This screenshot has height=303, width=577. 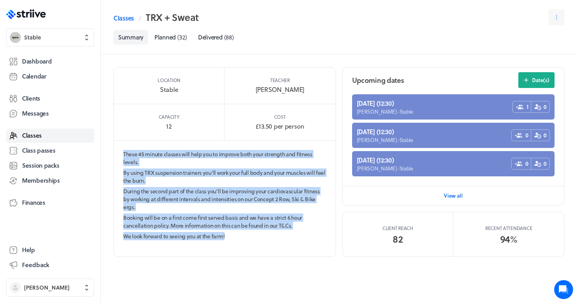 I want to click on span: Messages, so click(x=35, y=113).